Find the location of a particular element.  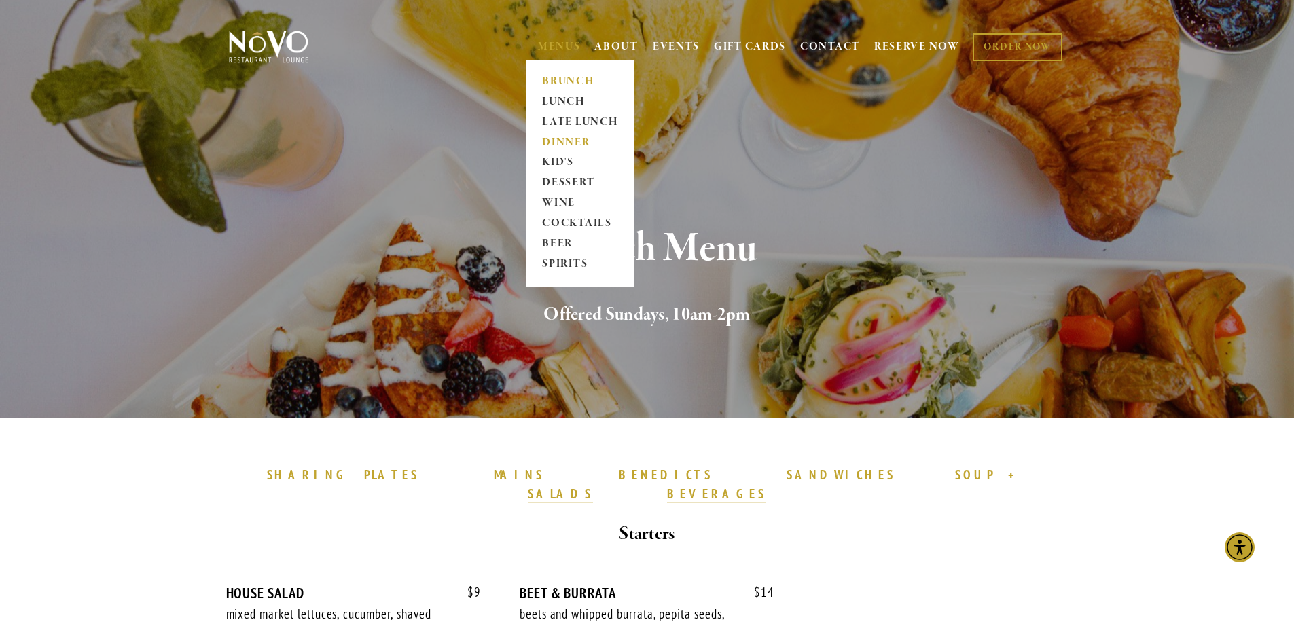

a: BEER is located at coordinates (580, 245).